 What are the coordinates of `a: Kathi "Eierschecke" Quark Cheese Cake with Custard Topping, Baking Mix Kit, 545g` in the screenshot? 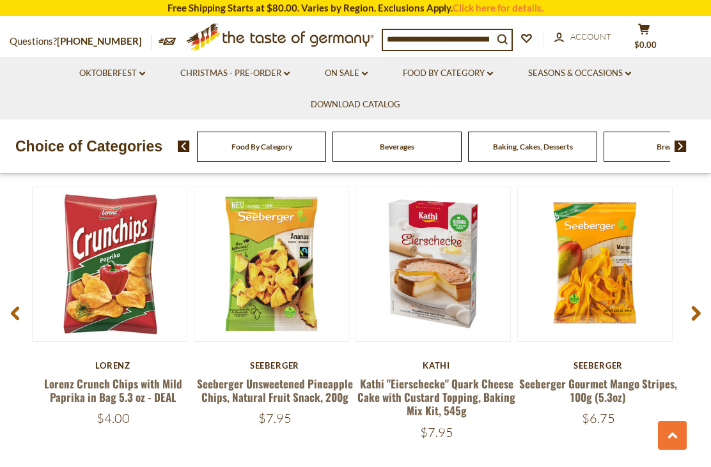 It's located at (436, 397).